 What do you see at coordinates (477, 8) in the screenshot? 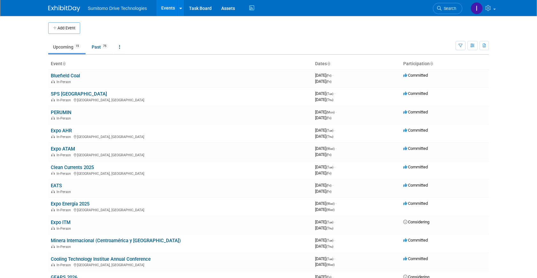
I see `img: Iram Rincón` at bounding box center [477, 8].